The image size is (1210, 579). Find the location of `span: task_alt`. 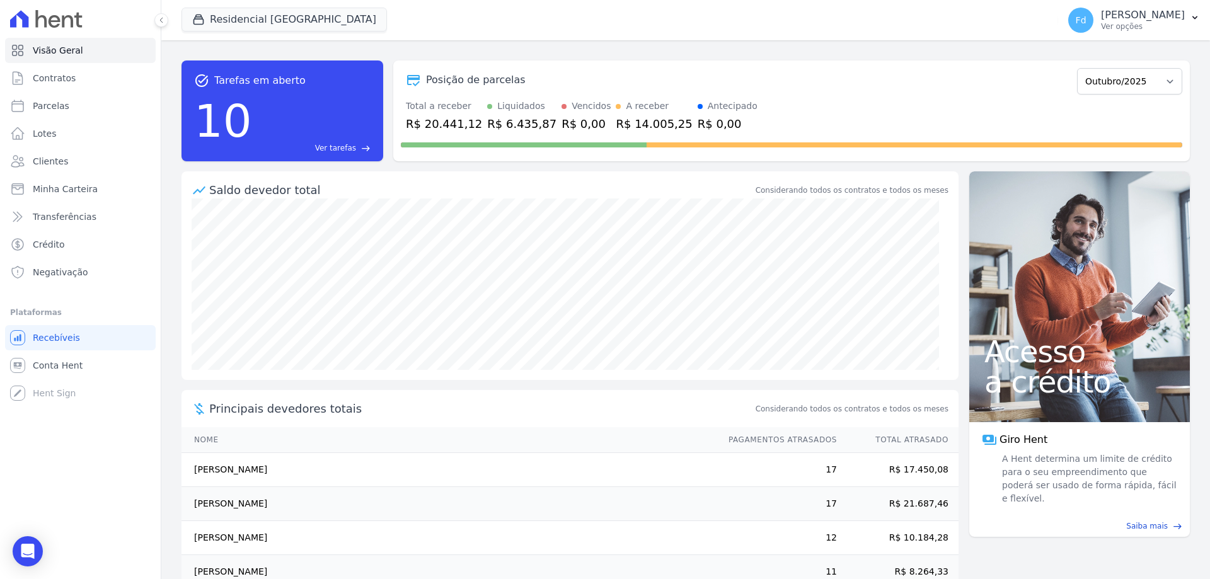

span: task_alt is located at coordinates (202, 81).